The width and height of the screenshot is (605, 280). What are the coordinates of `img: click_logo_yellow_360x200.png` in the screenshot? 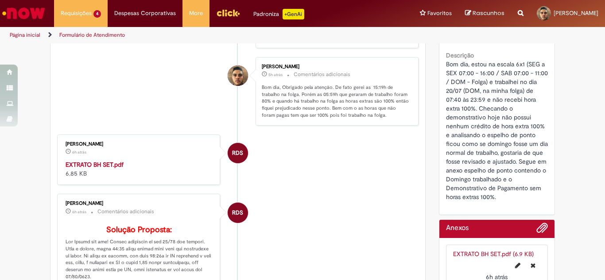 It's located at (228, 13).